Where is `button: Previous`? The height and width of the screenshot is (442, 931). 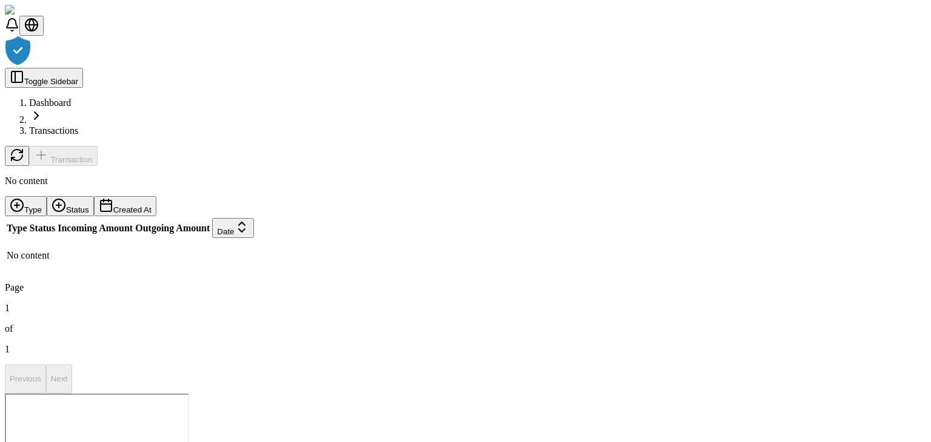
button: Previous is located at coordinates (25, 379).